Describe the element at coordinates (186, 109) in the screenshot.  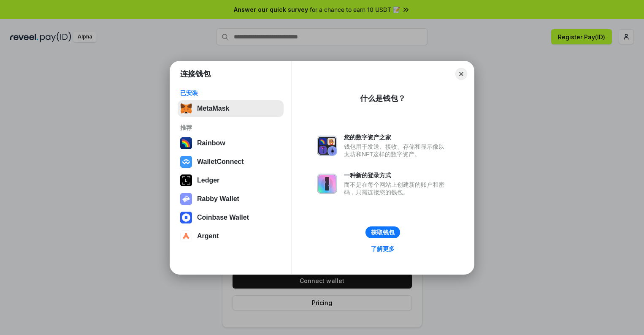
I see `img: svg+xml,%3Csvg%20fill%3D%22none%22%20height%3D%2233%22%20viewBox%3D%220%200%2035%2033%22%20width%...` at that location.